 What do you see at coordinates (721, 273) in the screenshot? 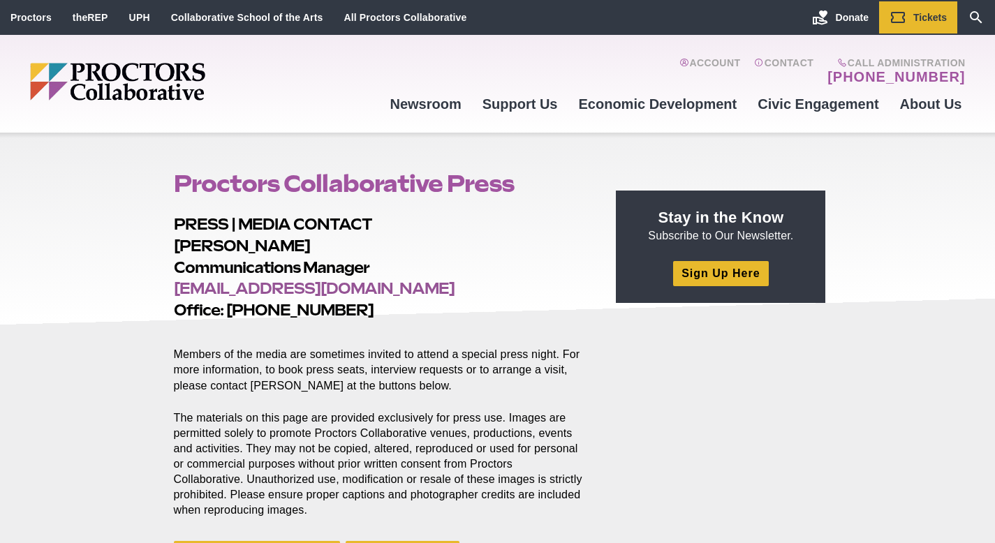
I see `a: Sign Up Here` at bounding box center [721, 273].